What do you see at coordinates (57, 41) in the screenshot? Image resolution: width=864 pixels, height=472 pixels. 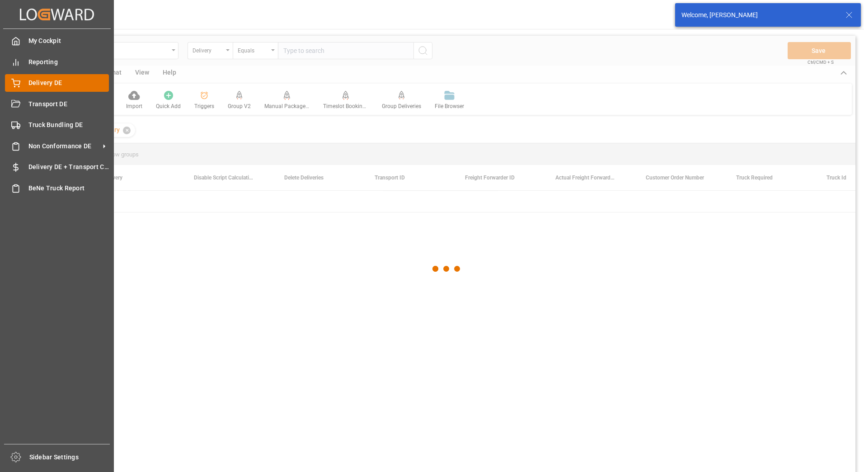 I see `a: My Cockpit` at bounding box center [57, 41].